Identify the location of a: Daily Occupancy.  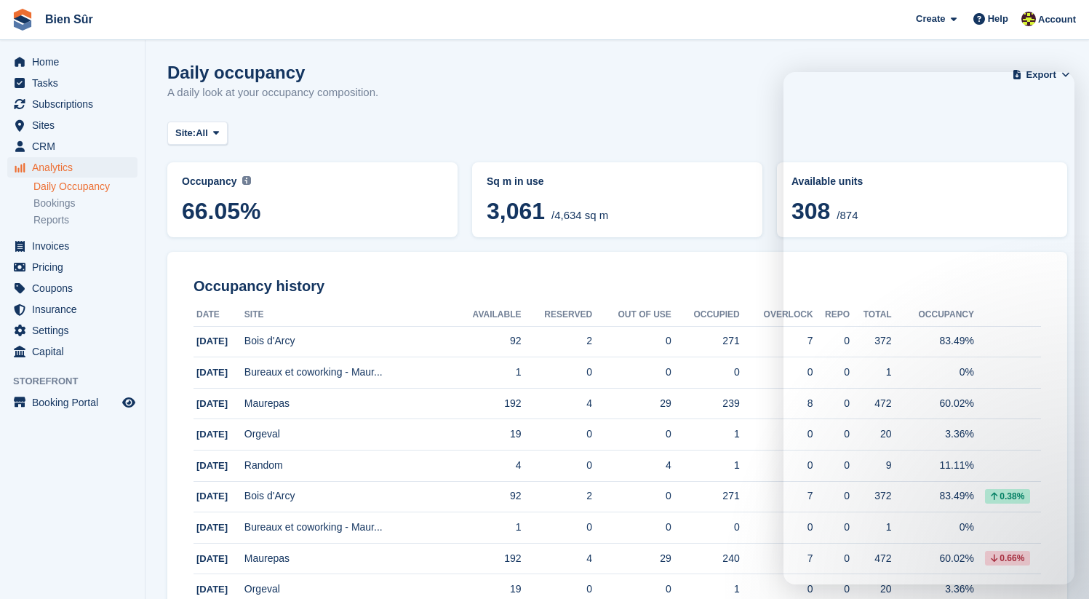
(85, 186).